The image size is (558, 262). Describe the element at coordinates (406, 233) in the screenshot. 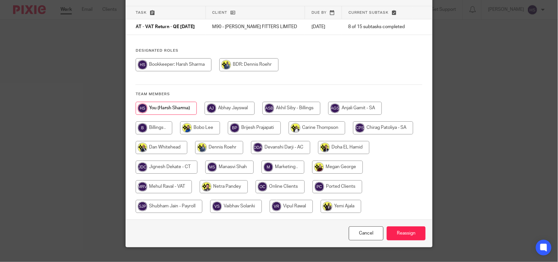

I see `input: Reassign` at that location.